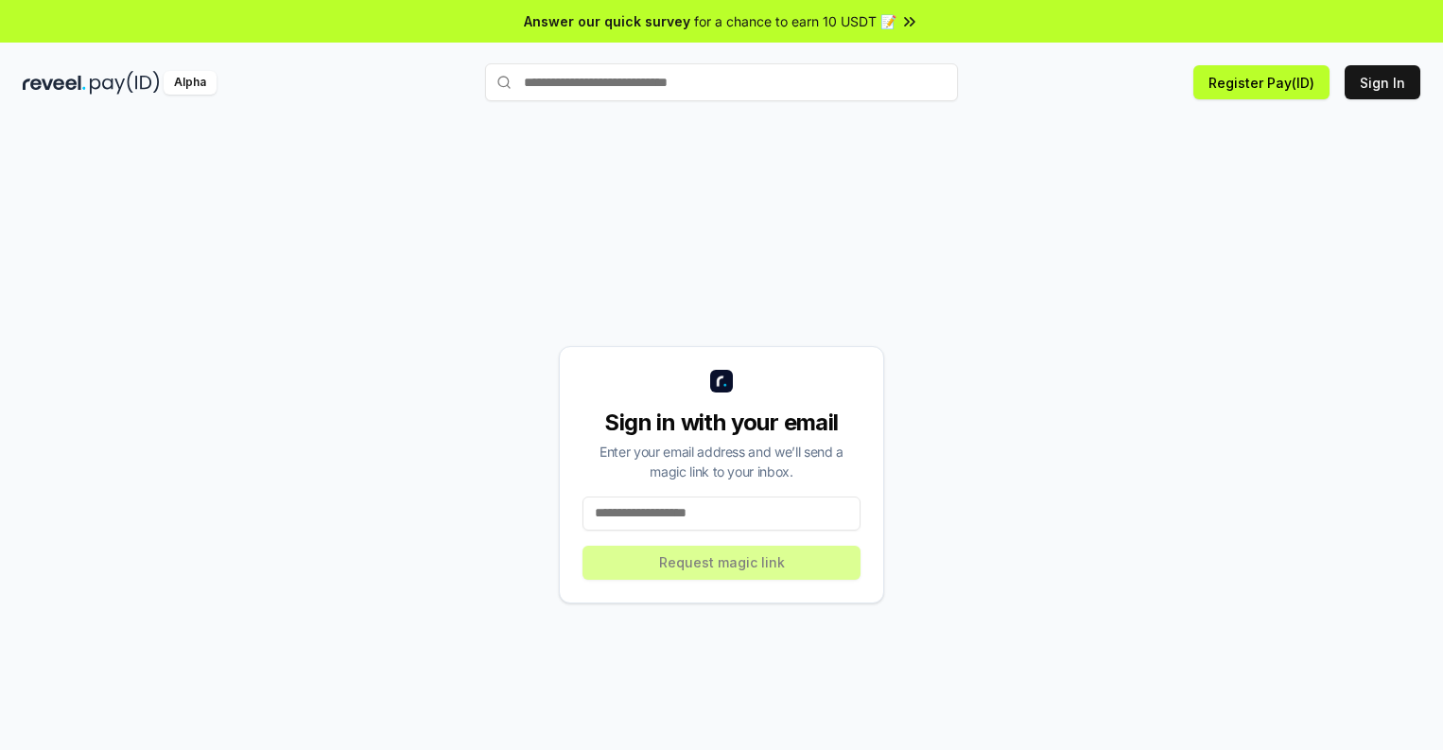 The height and width of the screenshot is (750, 1443). Describe the element at coordinates (607, 21) in the screenshot. I see `span: Answer our quick survey` at that location.